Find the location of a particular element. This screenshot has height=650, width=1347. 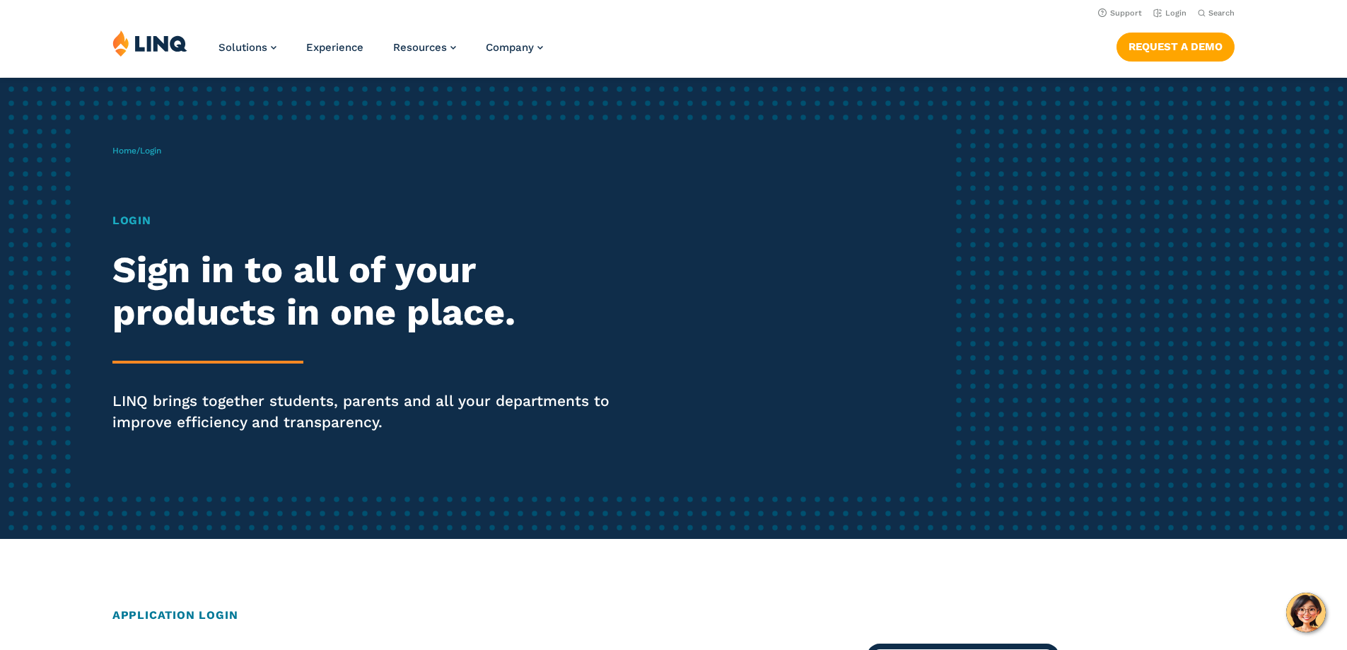

button: Open Search Bar is located at coordinates (1217, 13).